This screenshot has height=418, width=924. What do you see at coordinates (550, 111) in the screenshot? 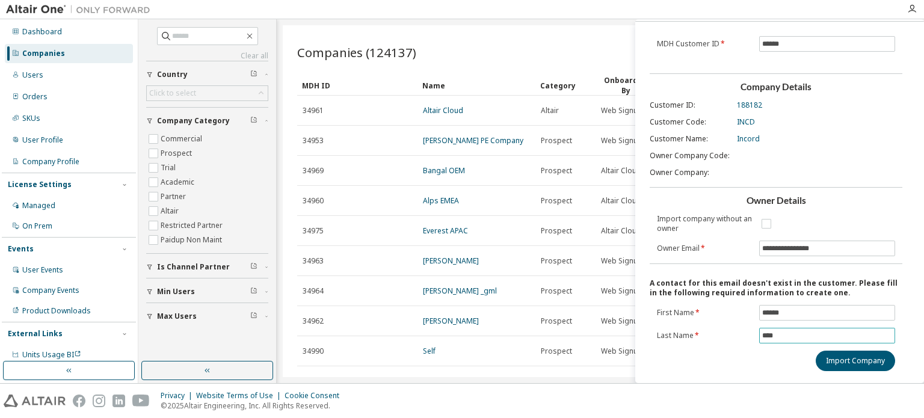
I see `span: Altair` at bounding box center [550, 111].